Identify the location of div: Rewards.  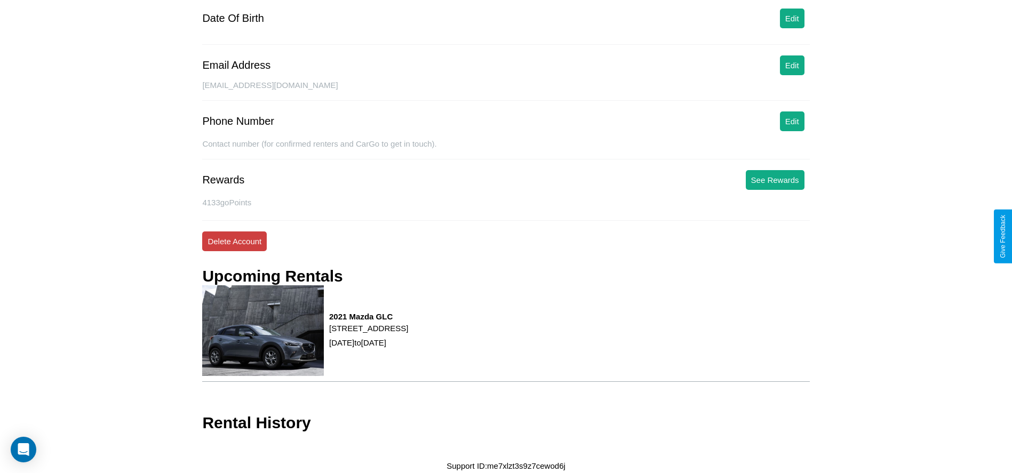
(223, 180).